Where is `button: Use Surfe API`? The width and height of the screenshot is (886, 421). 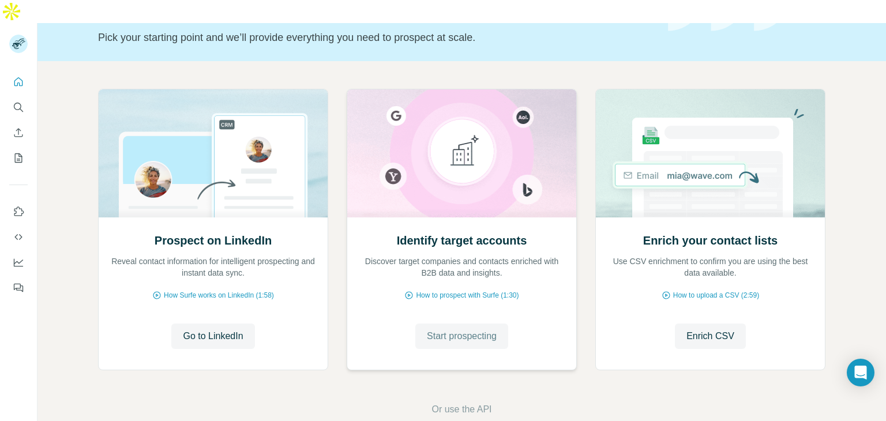
button: Use Surfe API is located at coordinates (18, 237).